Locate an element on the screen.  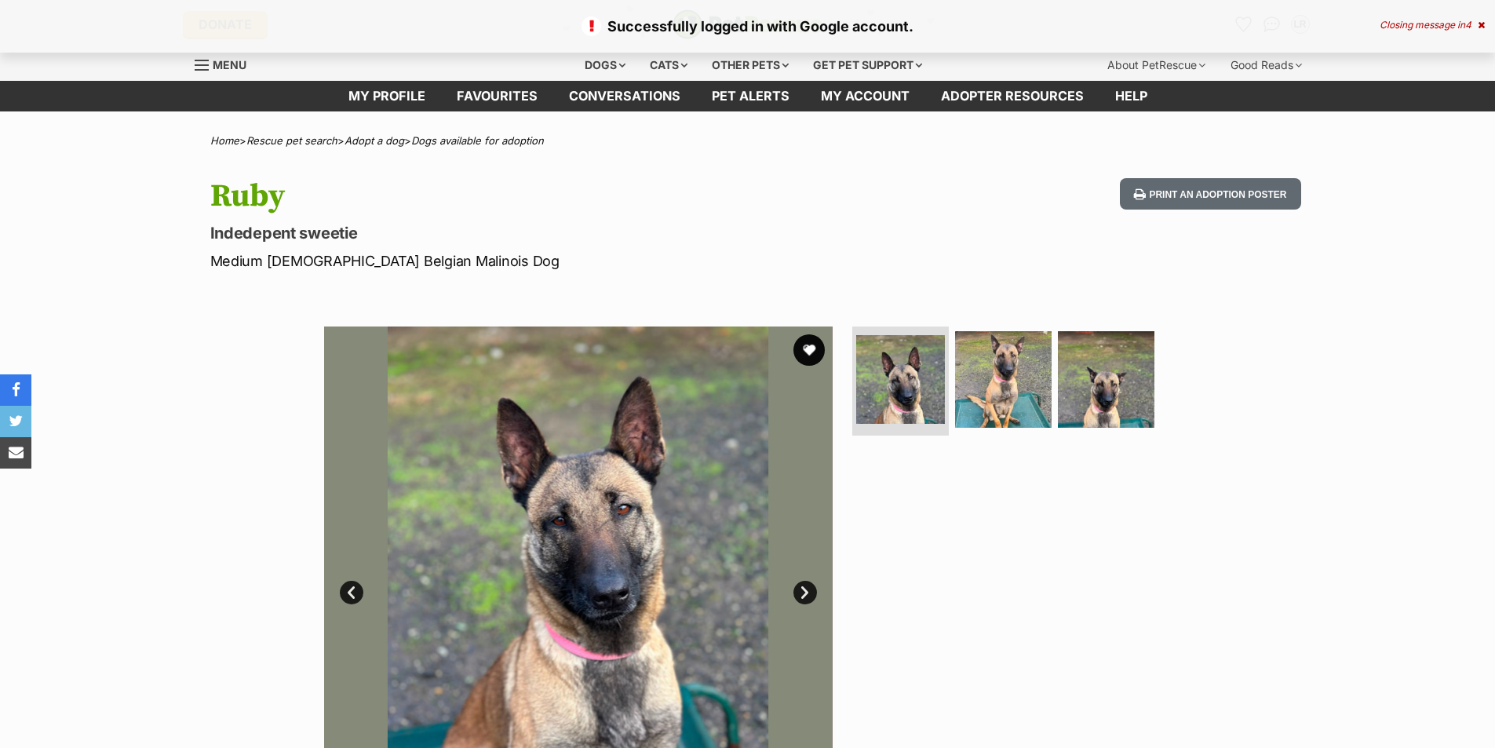
div: Other pets is located at coordinates (750, 65).